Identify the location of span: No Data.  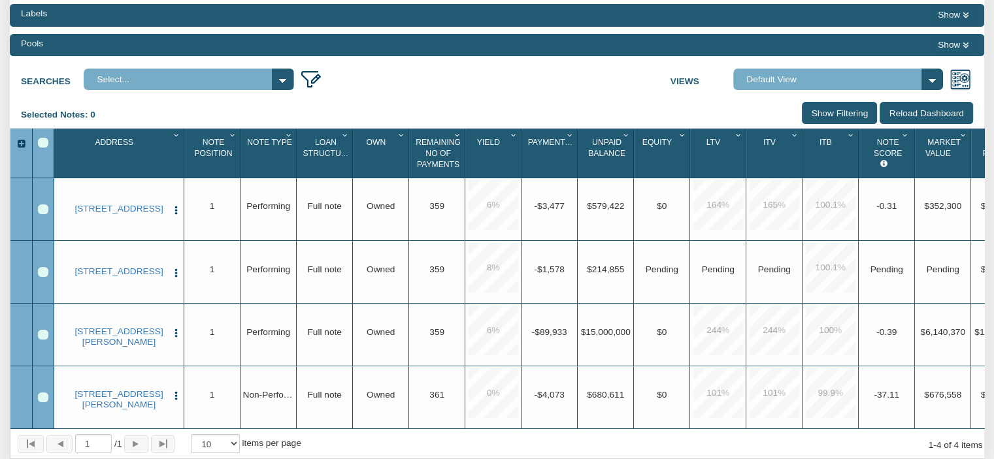
(718, 269).